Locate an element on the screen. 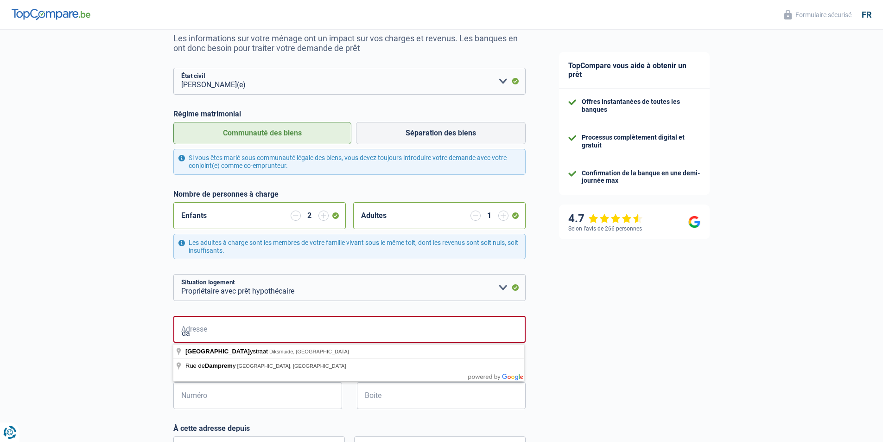 The height and width of the screenshot is (442, 883). label: Enfants is located at coordinates (194, 215).